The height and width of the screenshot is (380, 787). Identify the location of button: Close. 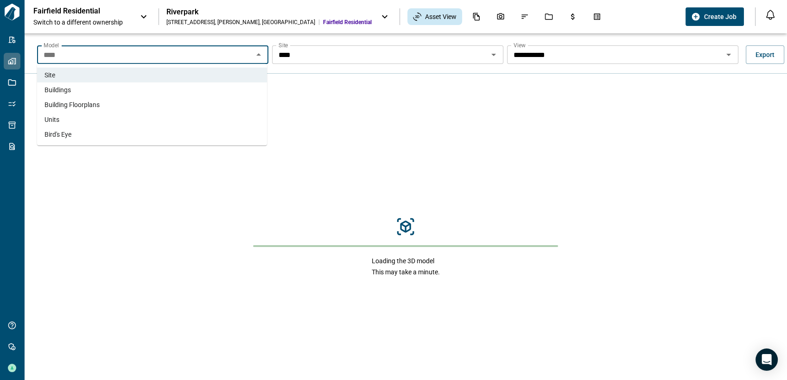
(259, 55).